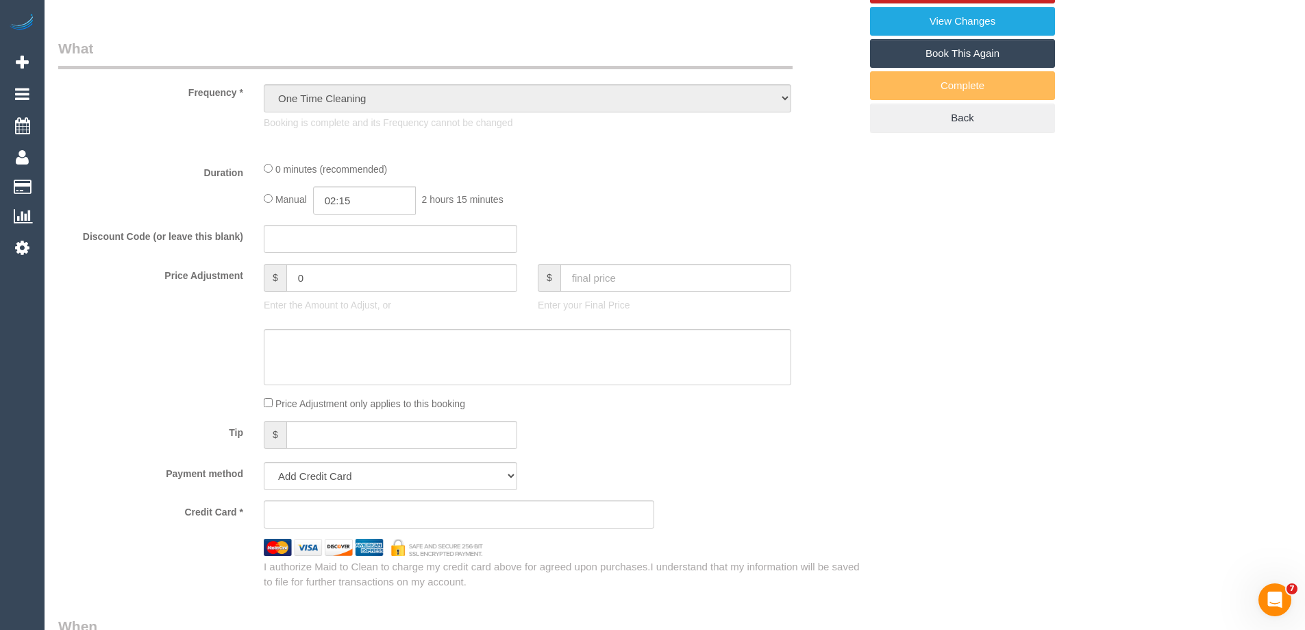 Image resolution: width=1305 pixels, height=630 pixels. I want to click on input: final price, so click(675, 277).